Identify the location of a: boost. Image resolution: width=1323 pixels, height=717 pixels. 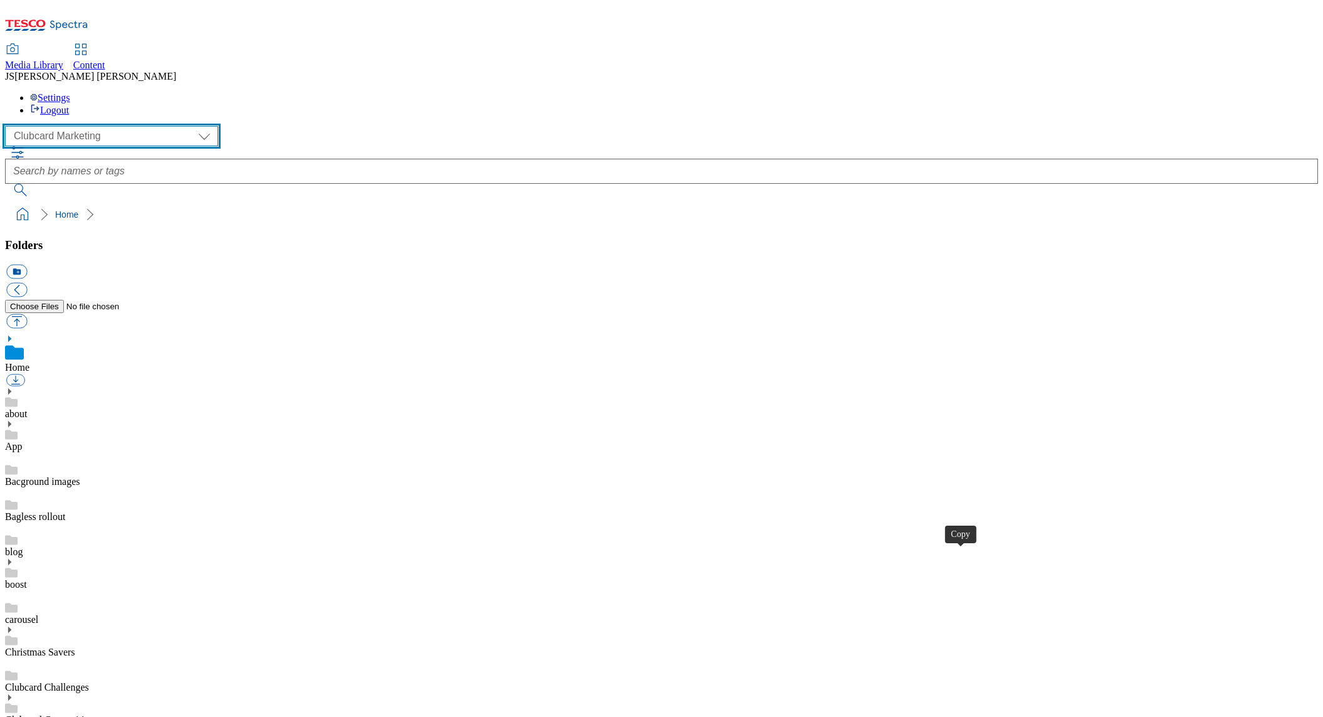
(16, 584).